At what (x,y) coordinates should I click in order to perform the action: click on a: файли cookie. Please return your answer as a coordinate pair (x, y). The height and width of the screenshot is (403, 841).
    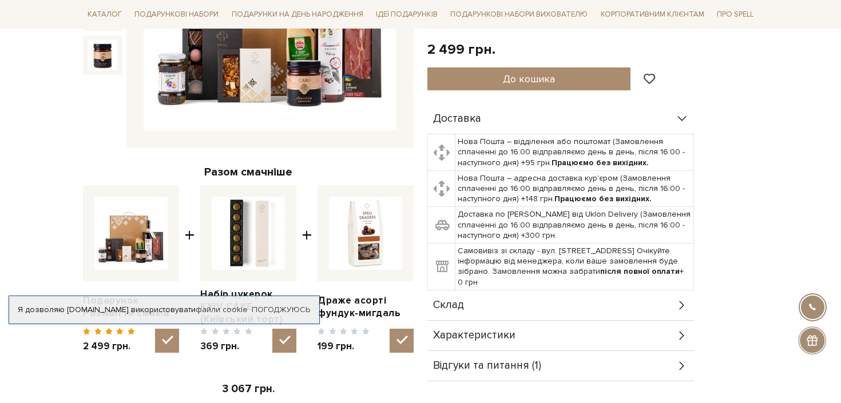
    Looking at the image, I should click on (221, 309).